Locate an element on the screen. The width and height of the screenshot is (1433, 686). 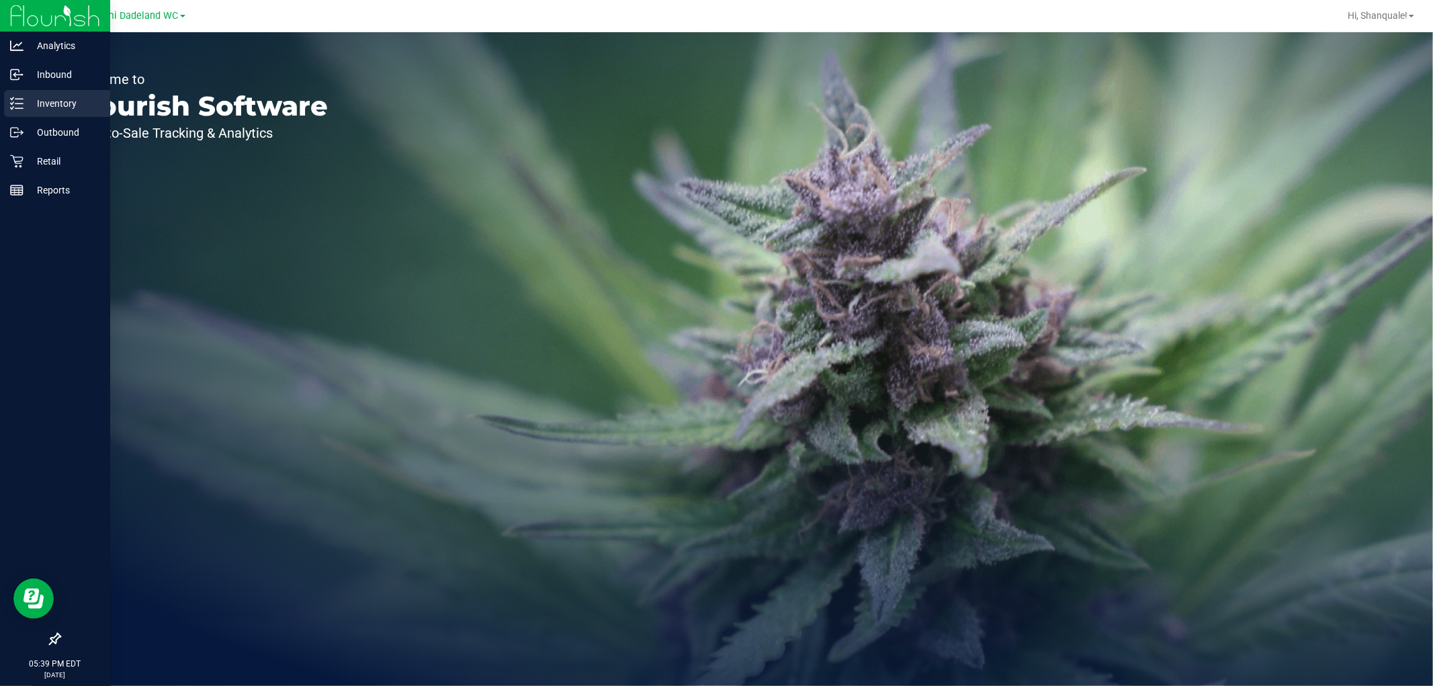
span: Hi, Shanquale! is located at coordinates (1377, 15).